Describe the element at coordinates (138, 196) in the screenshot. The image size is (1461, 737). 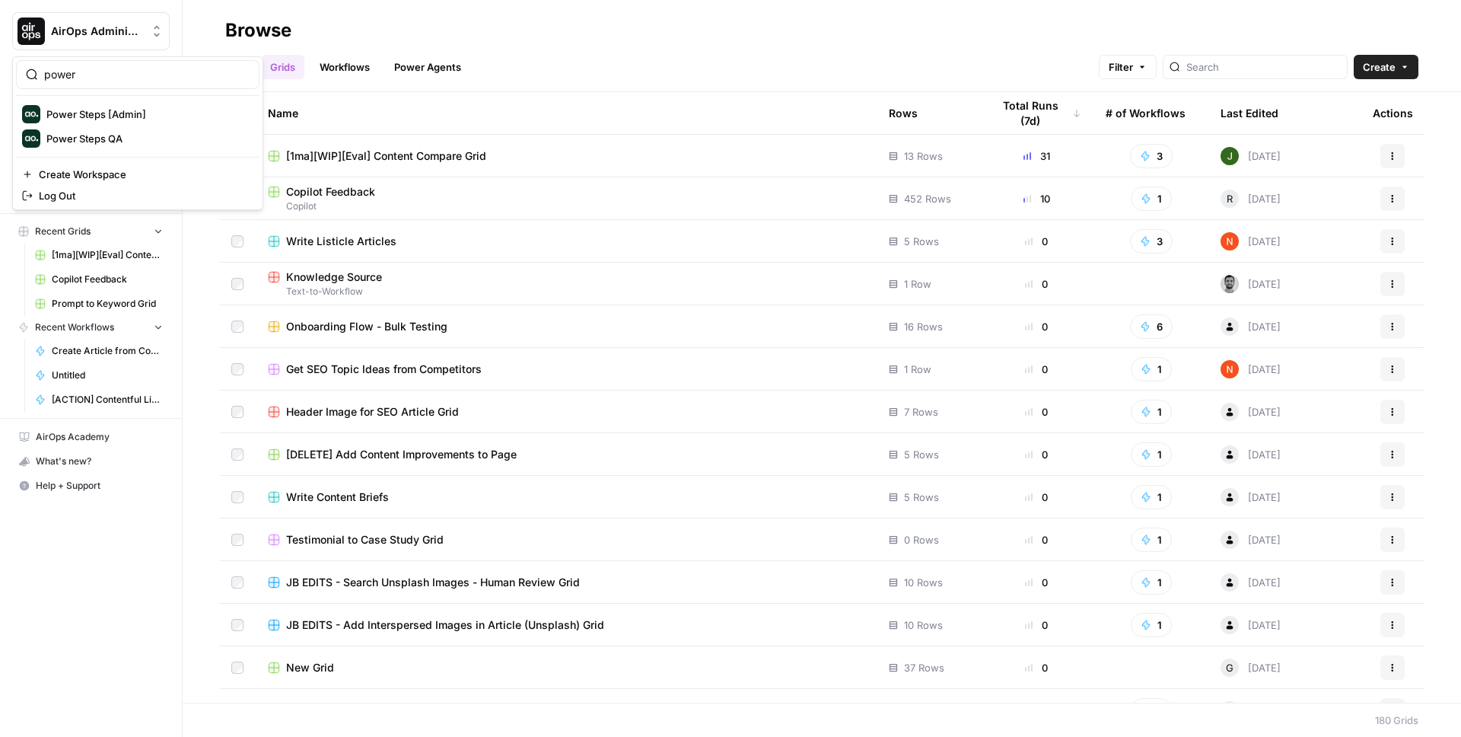
I see `a: Log Out` at that location.